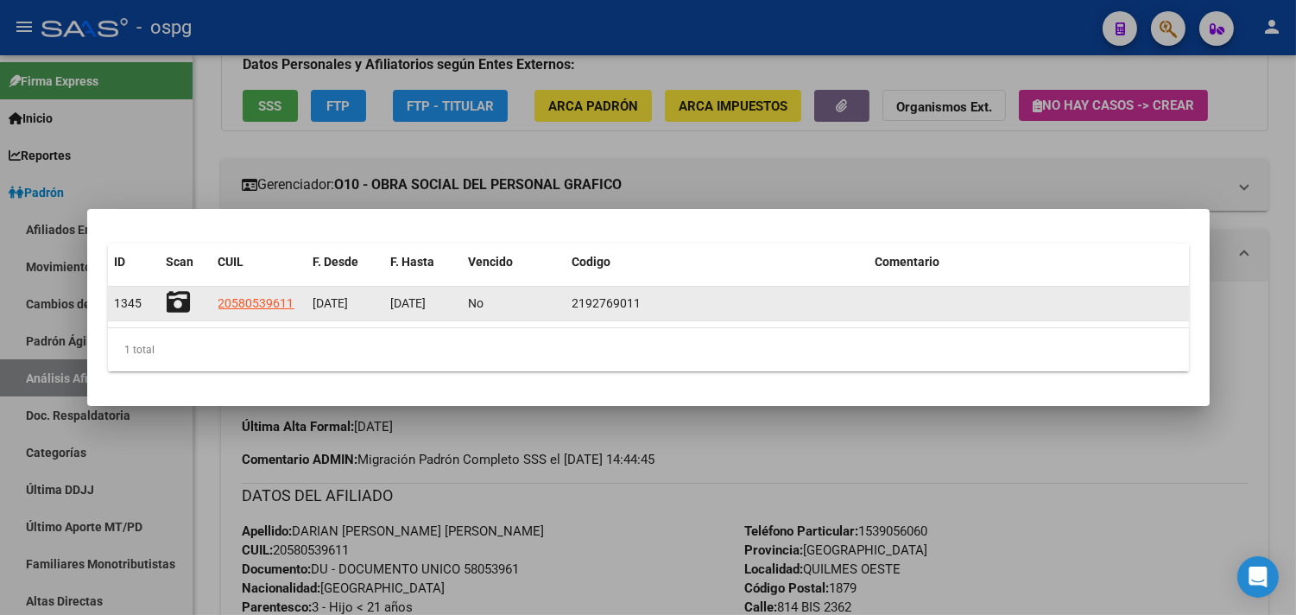  Describe the element at coordinates (907, 262) in the screenshot. I see `span: Comentario` at that location.